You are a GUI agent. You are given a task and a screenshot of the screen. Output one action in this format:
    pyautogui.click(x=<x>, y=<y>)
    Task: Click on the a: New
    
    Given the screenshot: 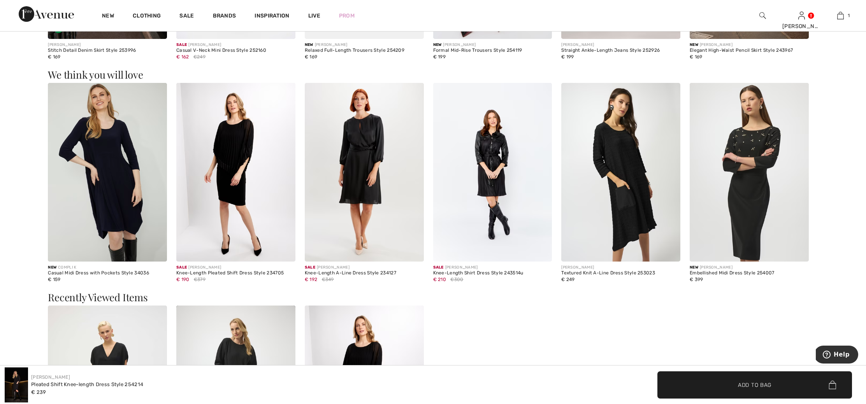 What is the action you would take?
    pyautogui.click(x=108, y=16)
    